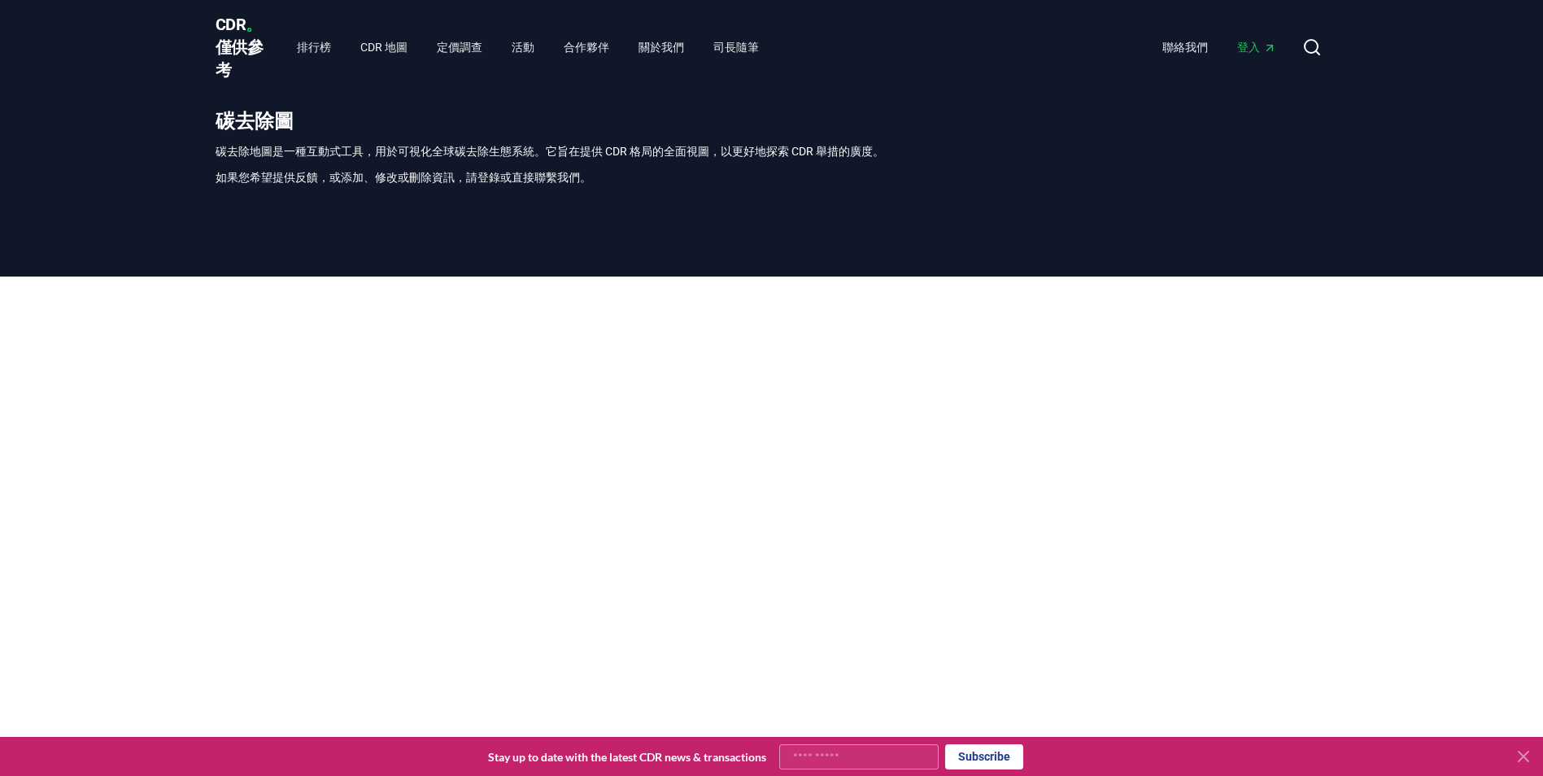  I want to click on a: 排行榜, so click(314, 47).